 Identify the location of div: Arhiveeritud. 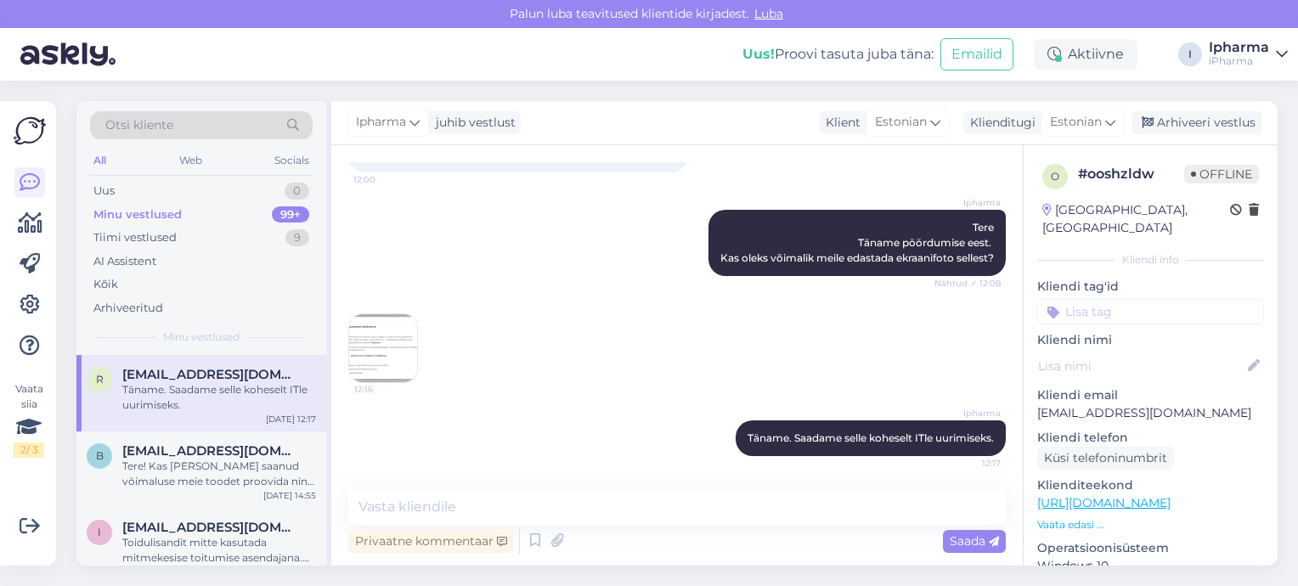
(128, 308).